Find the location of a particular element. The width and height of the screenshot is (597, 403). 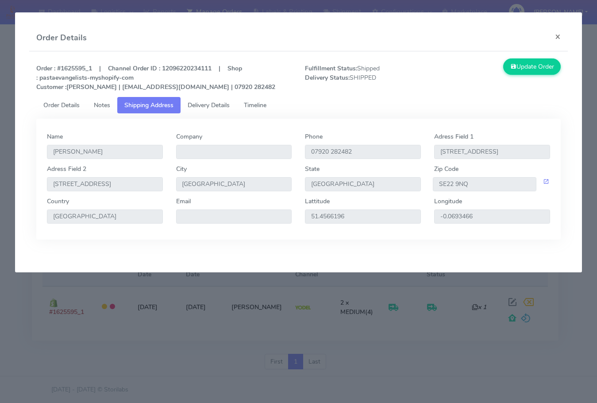

strong: Fulfillment Status: is located at coordinates (331, 68).